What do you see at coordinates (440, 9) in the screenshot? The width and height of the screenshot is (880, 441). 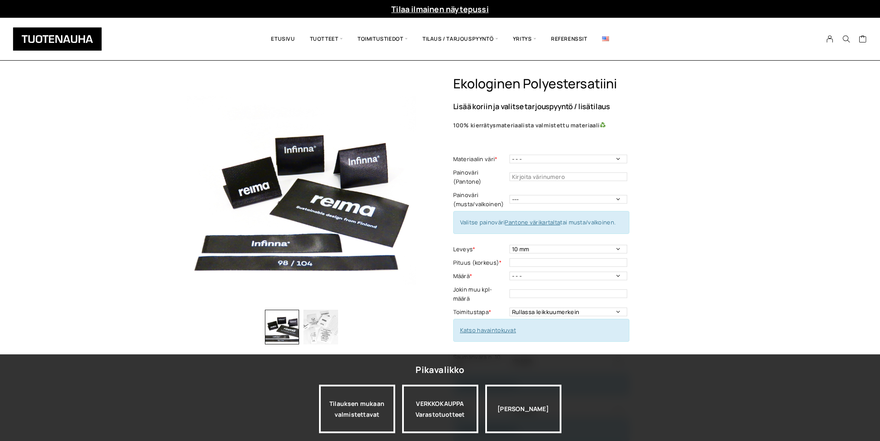 I see `a: Tilaa ilmainen näytepussi` at bounding box center [440, 9].